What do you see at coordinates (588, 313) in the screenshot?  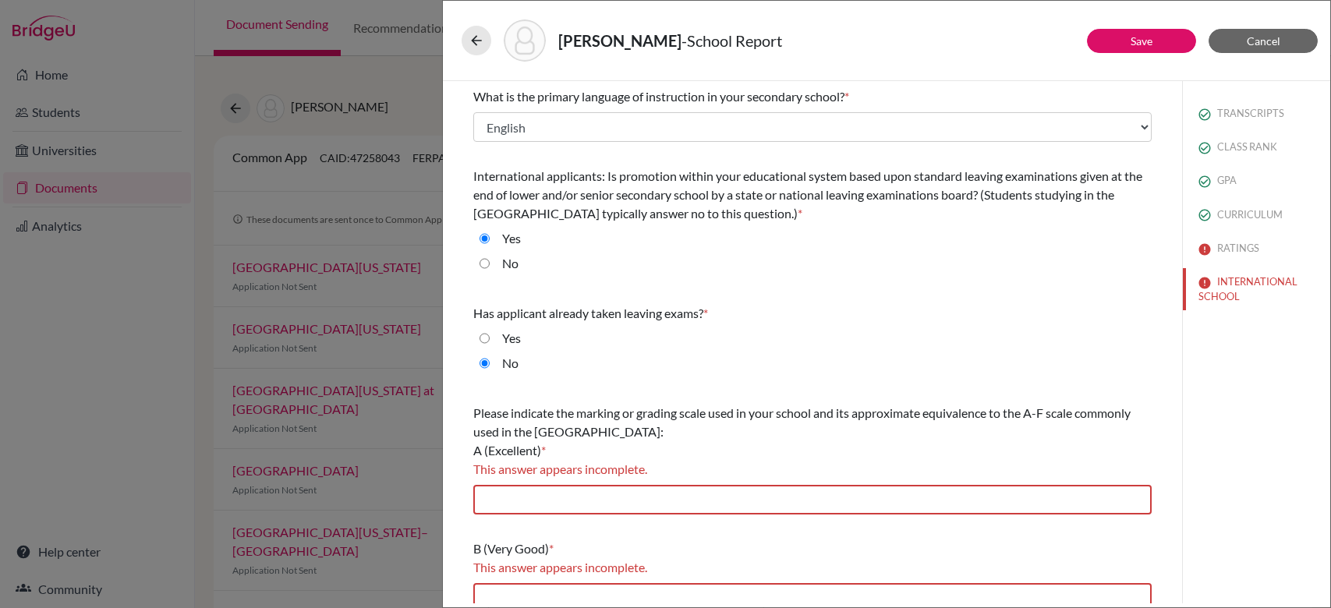 I see `span: Has applicant already taken leaving exams?` at bounding box center [588, 313].